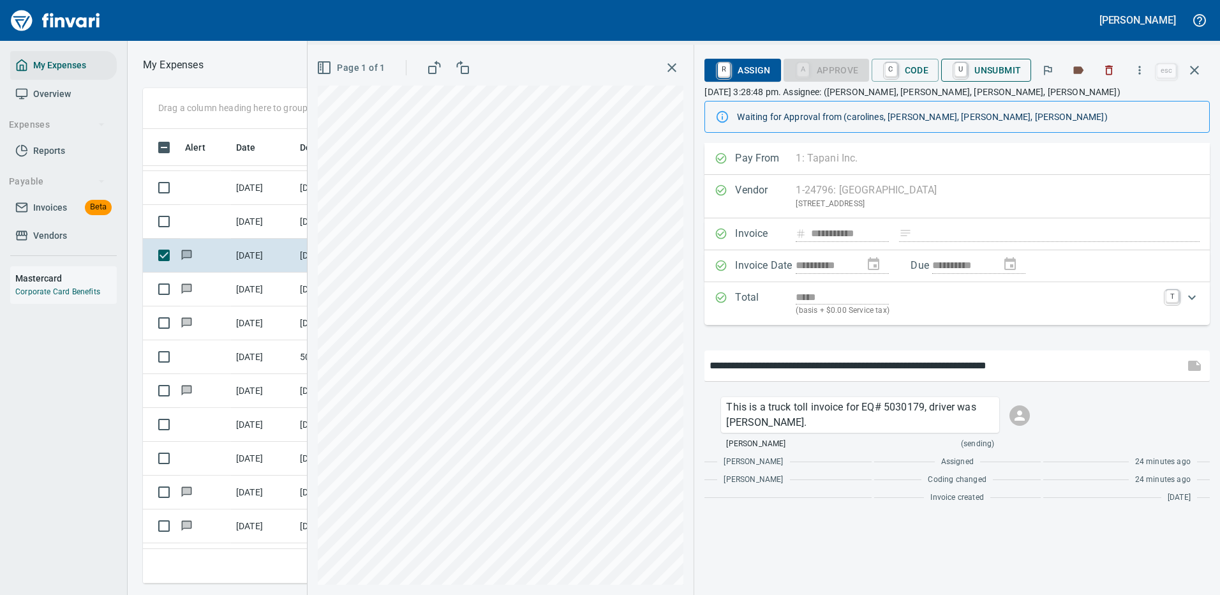 The image size is (1220, 595). What do you see at coordinates (57, 124) in the screenshot?
I see `button: Expenses` at bounding box center [57, 124].